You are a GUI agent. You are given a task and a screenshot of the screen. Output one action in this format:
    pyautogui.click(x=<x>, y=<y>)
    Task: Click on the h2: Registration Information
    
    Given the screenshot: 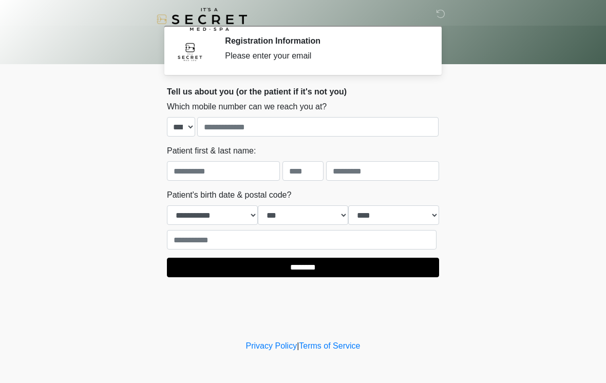 What is the action you would take?
    pyautogui.click(x=324, y=41)
    